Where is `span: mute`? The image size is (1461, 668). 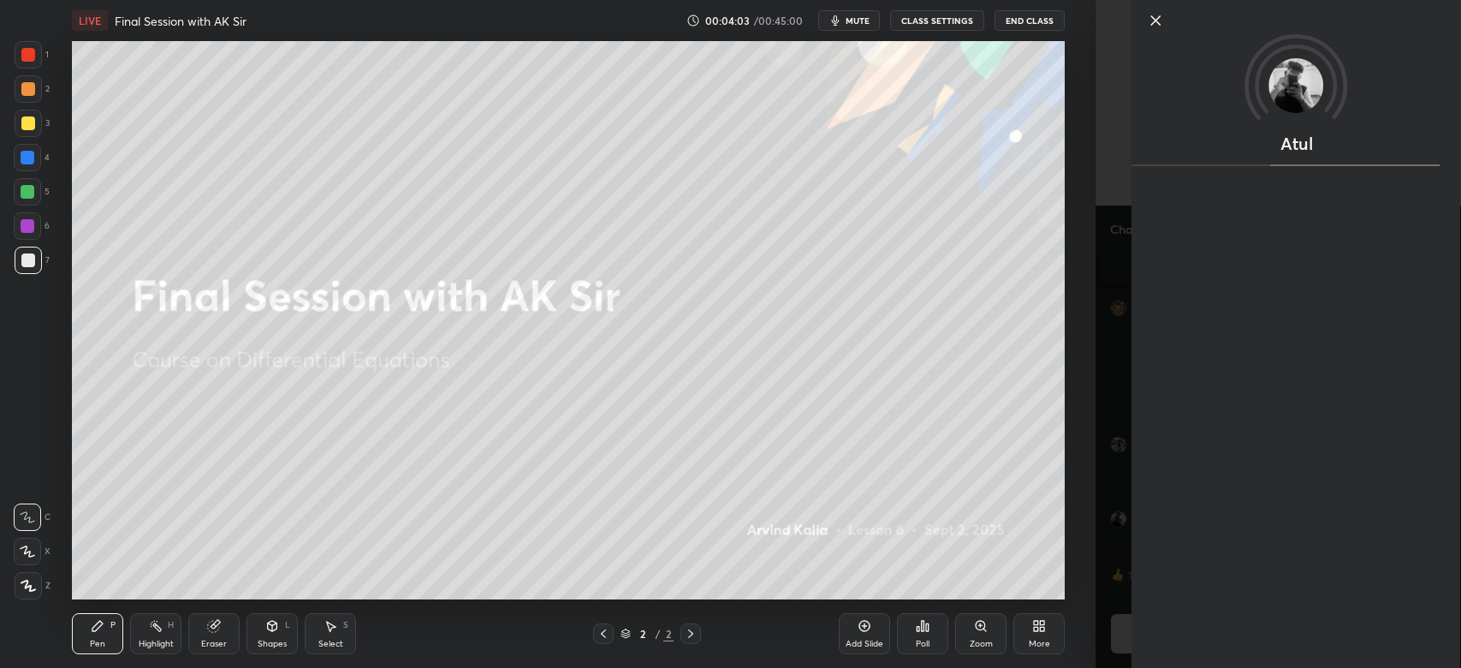 span: mute is located at coordinates (858, 21).